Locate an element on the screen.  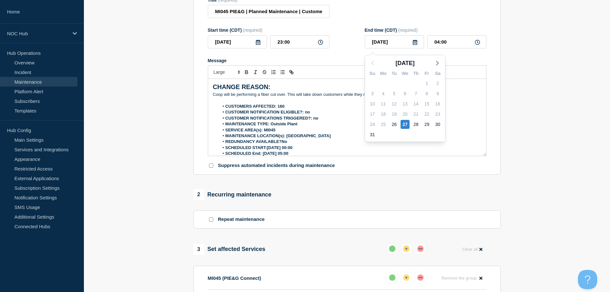
p: Suppress automated incidents during maintenance is located at coordinates (276, 165).